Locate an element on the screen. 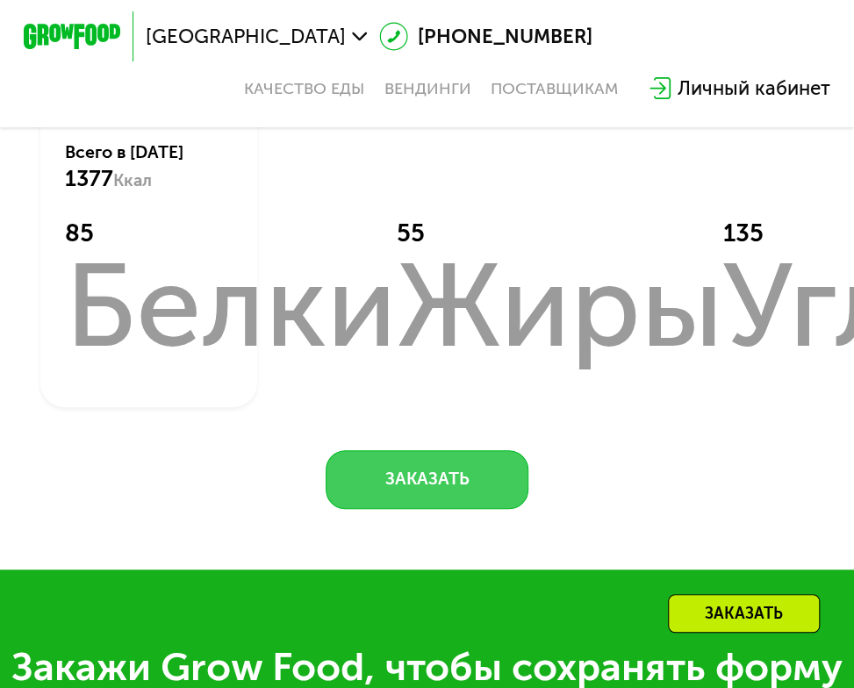 The image size is (854, 688). div: 85 is located at coordinates (231, 233).